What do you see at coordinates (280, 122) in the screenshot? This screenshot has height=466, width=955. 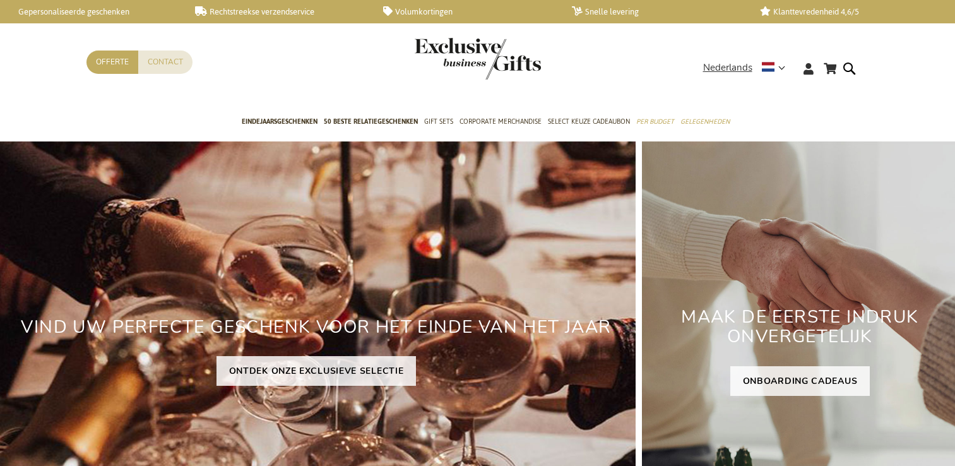 I see `a: Eindejaarsgeschenken` at bounding box center [280, 122].